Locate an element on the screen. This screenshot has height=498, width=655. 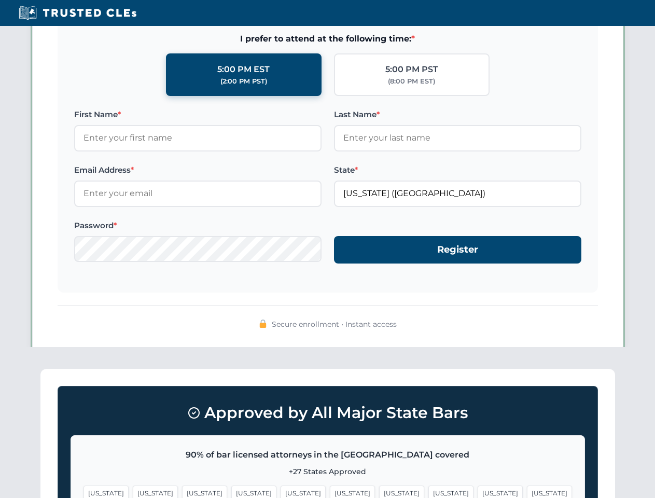
div: (2:00 PM PST) is located at coordinates (244, 81).